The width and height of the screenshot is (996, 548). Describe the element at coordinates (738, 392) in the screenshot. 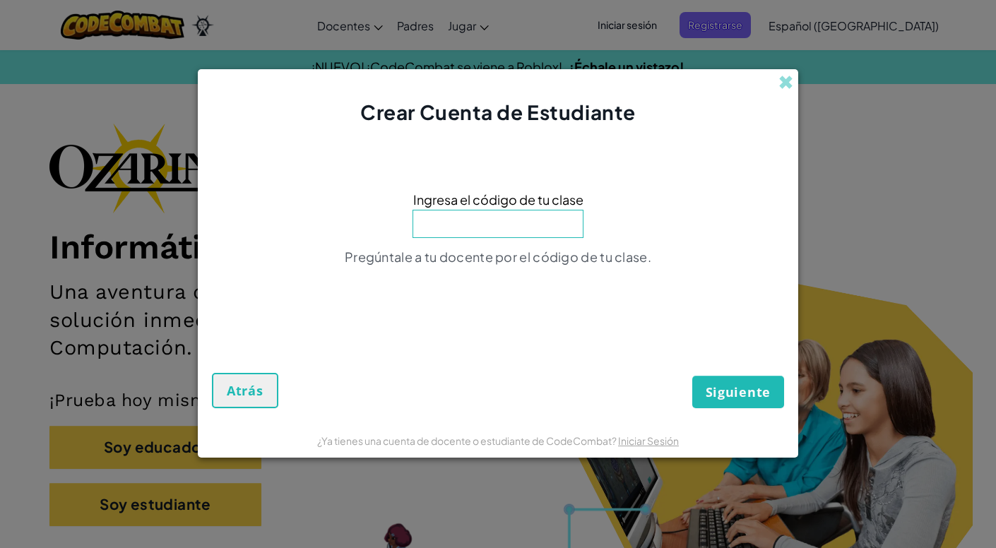

I see `span: Siguiente` at that location.